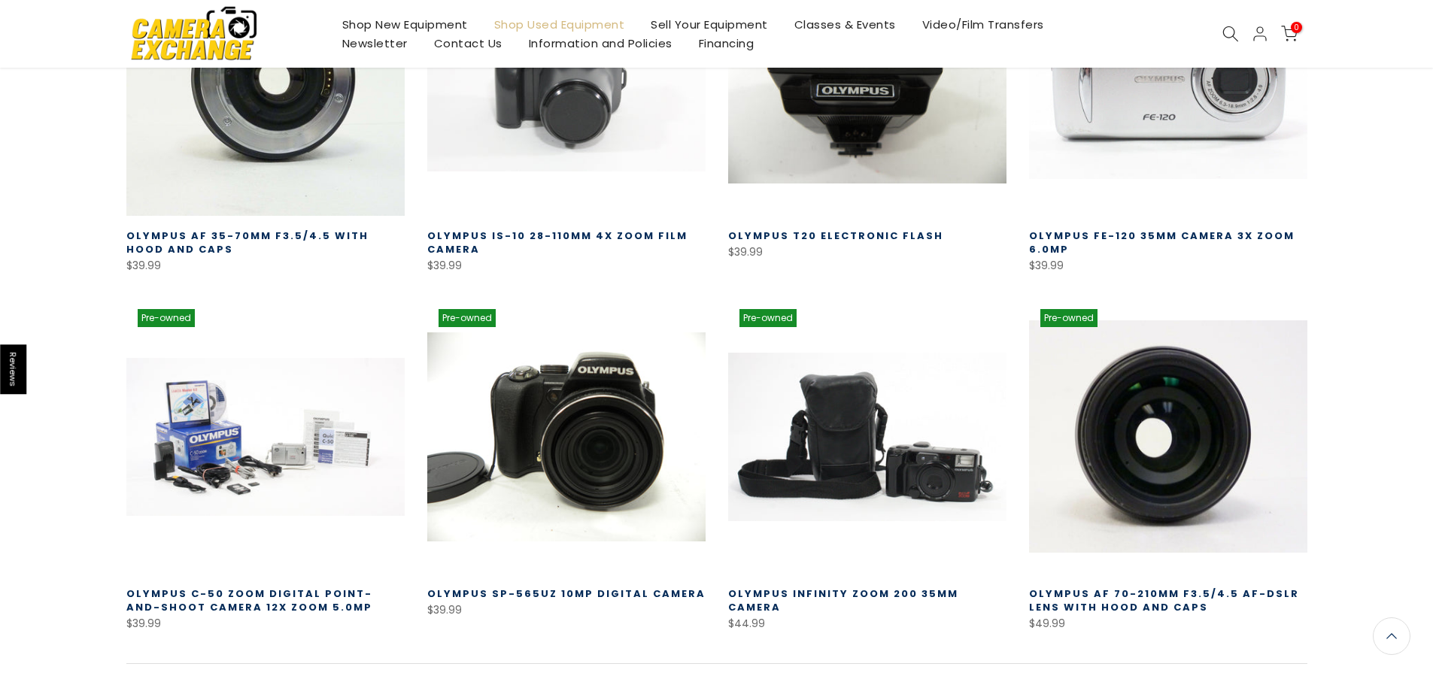  Describe the element at coordinates (836, 235) in the screenshot. I see `a: Olympus T20 Electronic Flash` at that location.